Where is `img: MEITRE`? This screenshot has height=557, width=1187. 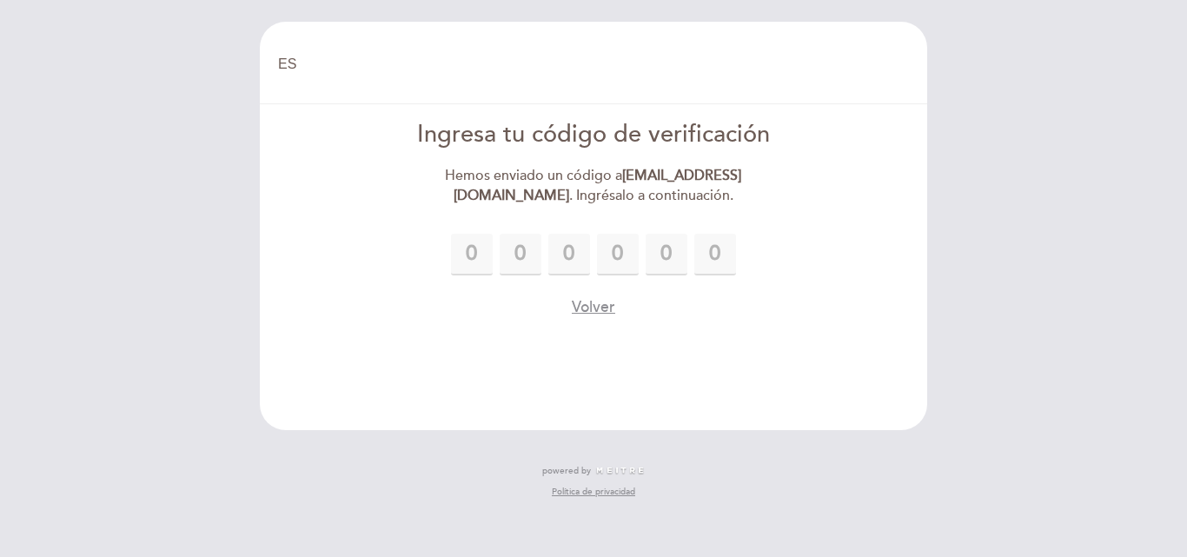 img: MEITRE is located at coordinates (620, 471).